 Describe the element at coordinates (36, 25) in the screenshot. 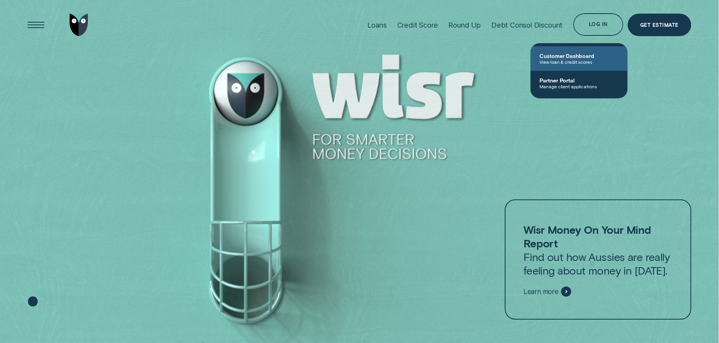

I see `button: Open Menu` at that location.